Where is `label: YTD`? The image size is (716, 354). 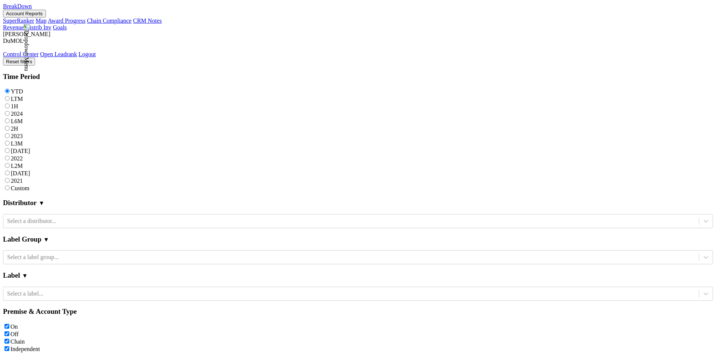 label: YTD is located at coordinates (17, 91).